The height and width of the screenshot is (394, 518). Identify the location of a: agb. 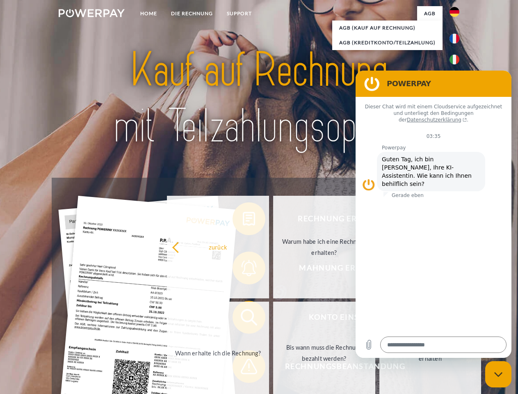
(430, 14).